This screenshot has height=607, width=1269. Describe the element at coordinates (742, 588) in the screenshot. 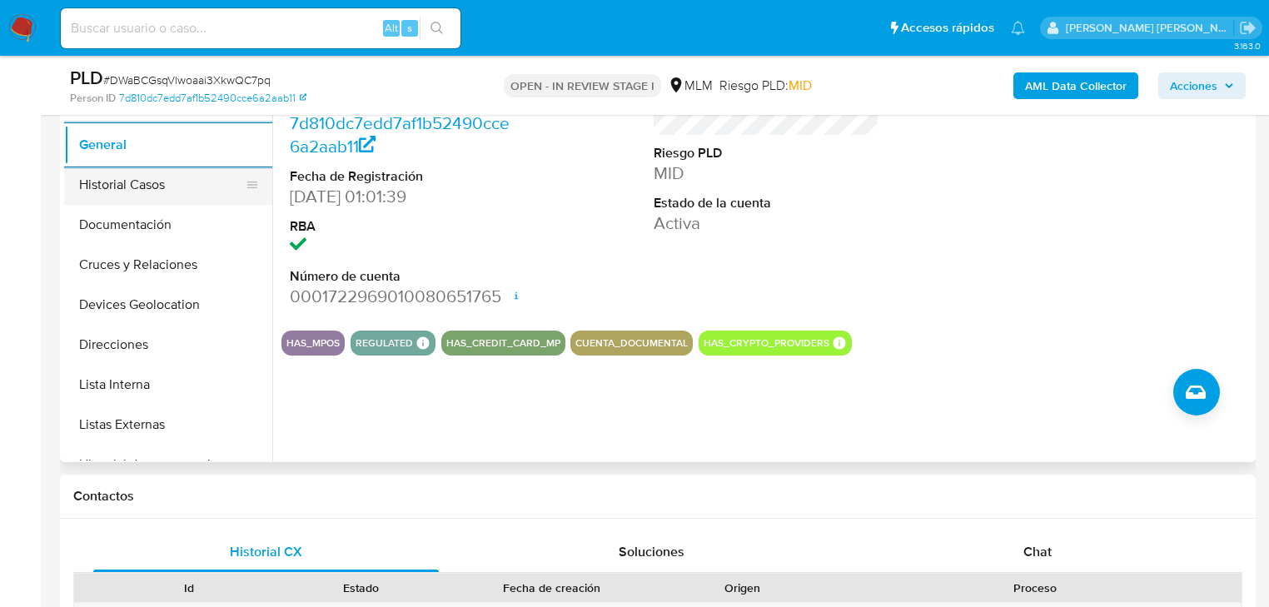

I see `div: Origen` at that location.